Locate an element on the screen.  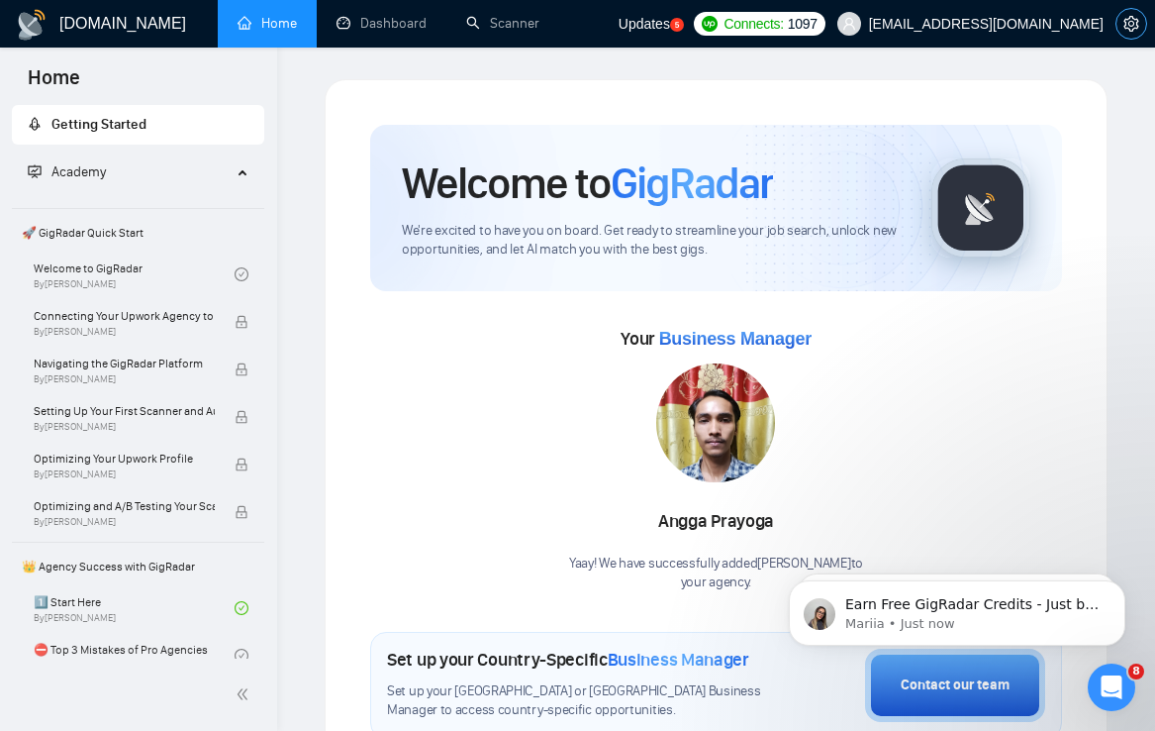
a: searchScanner is located at coordinates (503, 23).